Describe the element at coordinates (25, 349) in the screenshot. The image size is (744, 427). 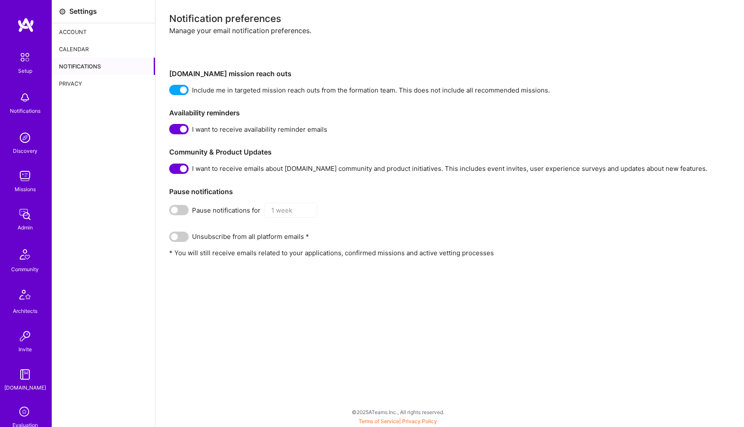
I see `div: Invite` at that location.